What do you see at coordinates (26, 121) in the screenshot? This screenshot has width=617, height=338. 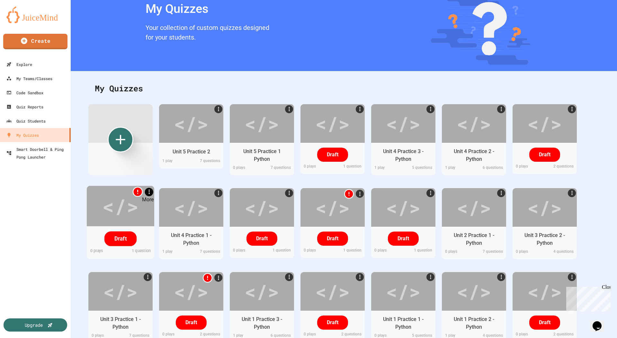 I see `div: Quiz Students` at bounding box center [26, 121].